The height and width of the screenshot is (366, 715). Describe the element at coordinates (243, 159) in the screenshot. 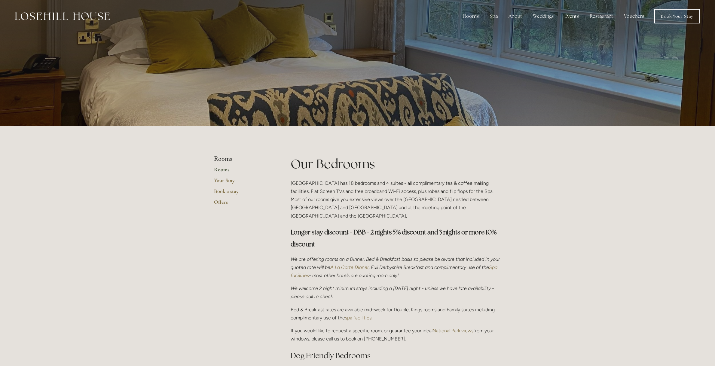

I see `li: Rooms` at that location.